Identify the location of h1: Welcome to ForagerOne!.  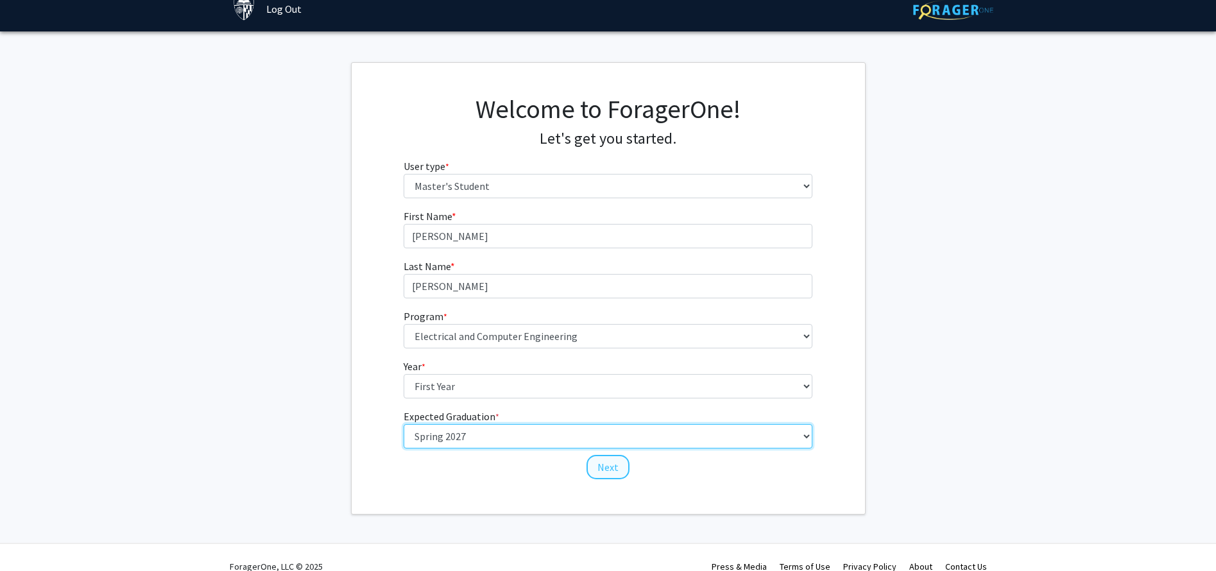
(608, 109).